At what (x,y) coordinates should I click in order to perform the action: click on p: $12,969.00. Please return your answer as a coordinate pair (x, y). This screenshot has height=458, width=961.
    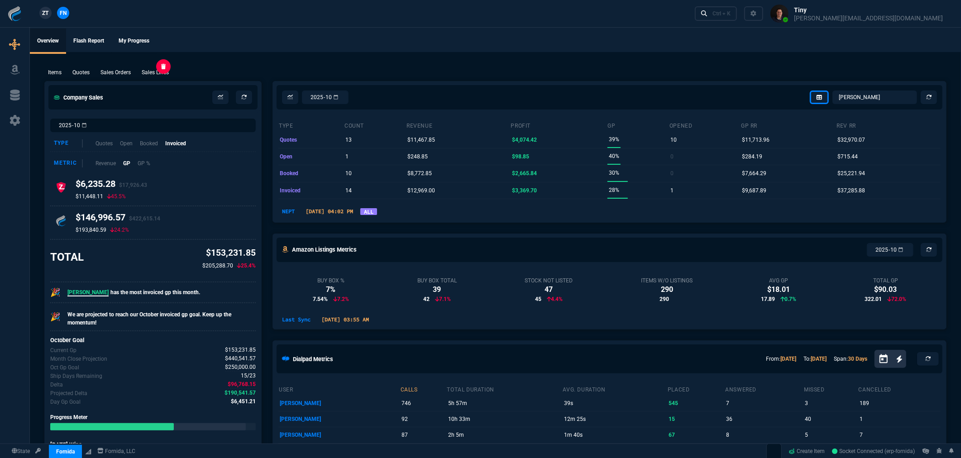
    Looking at the image, I should click on (421, 191).